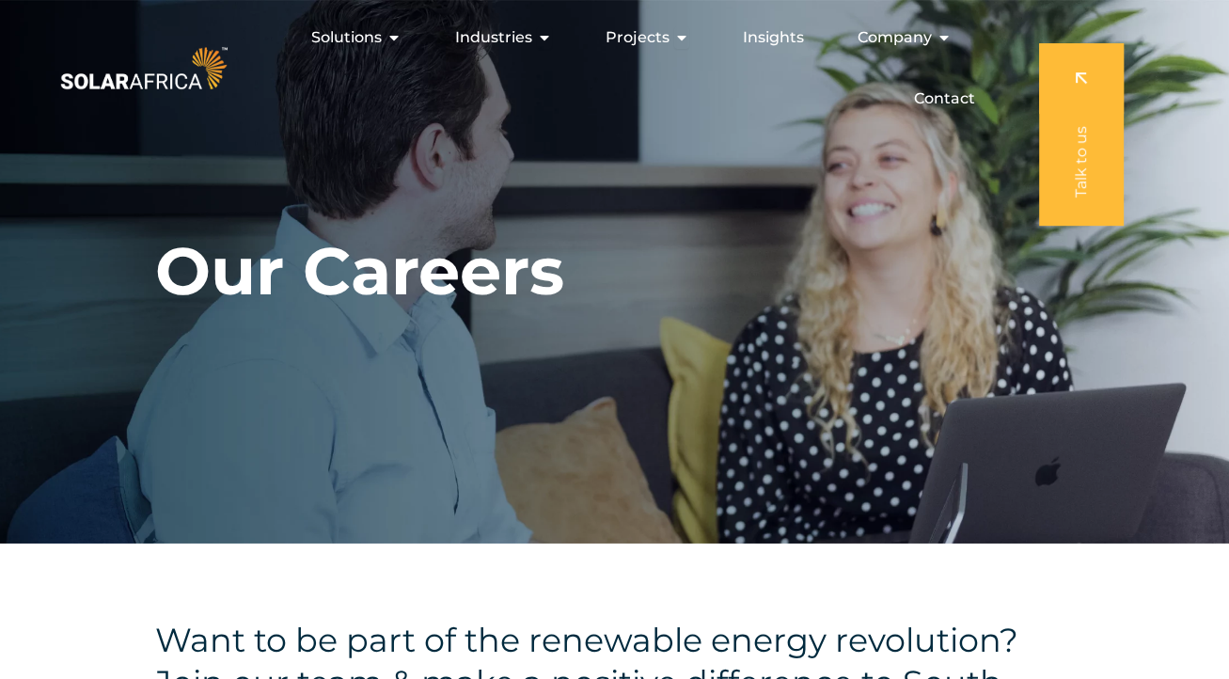  What do you see at coordinates (346, 38) in the screenshot?
I see `span: Solutions` at bounding box center [346, 38].